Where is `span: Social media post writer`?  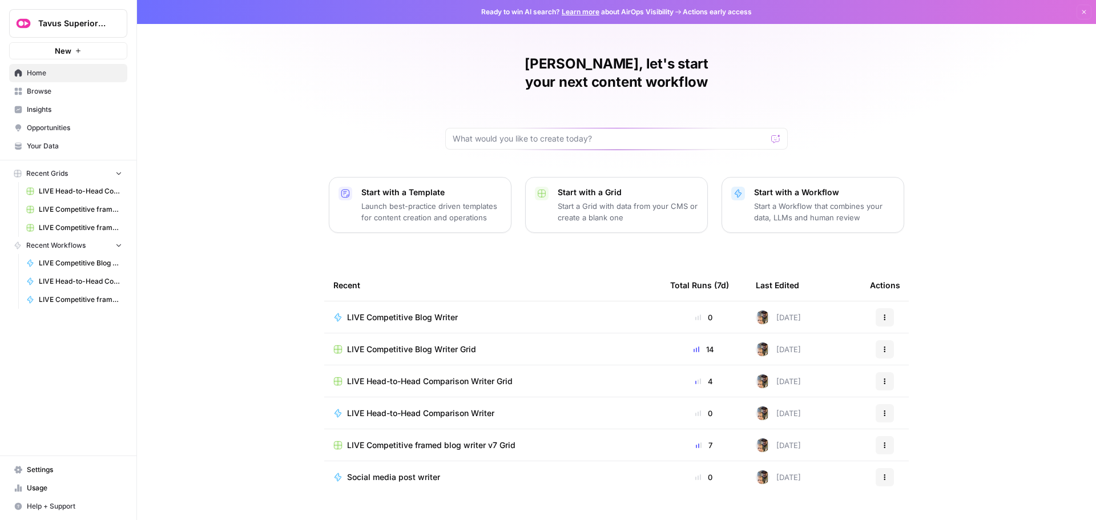
span: Social media post writer is located at coordinates (393, 477).